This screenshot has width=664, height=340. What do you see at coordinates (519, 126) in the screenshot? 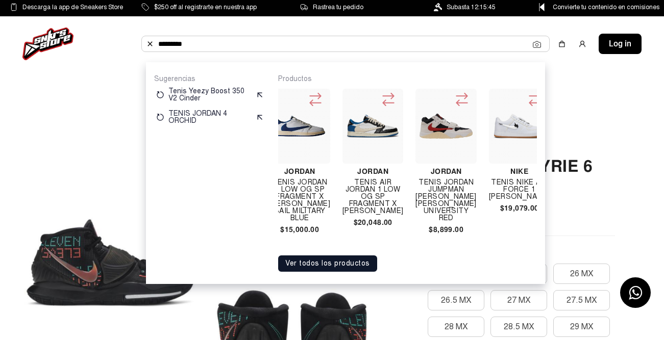
I see `img: Tenis Nike Air Force 1 Travis Scott` at bounding box center [519, 126].